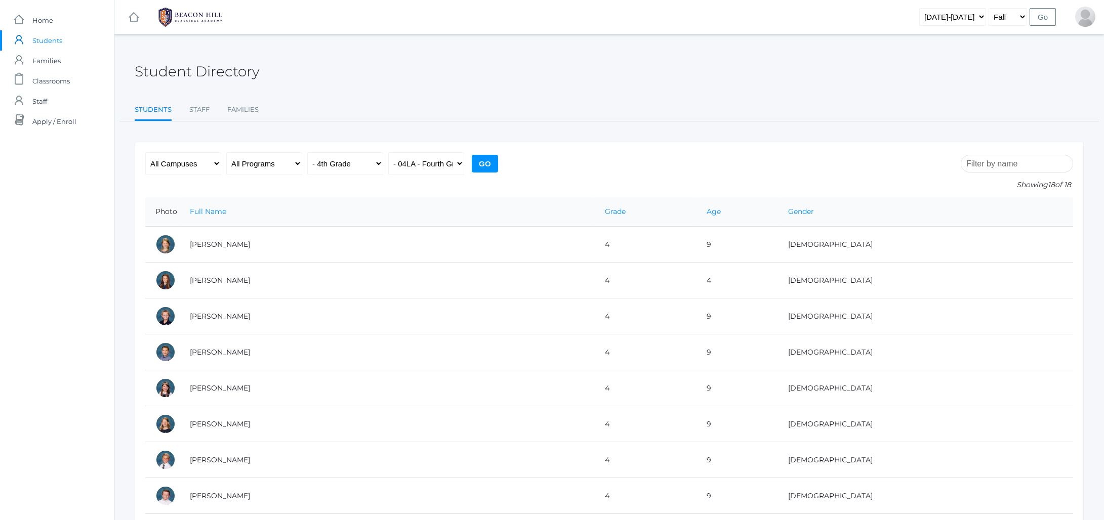  Describe the element at coordinates (208, 212) in the screenshot. I see `a: Full Name` at that location.